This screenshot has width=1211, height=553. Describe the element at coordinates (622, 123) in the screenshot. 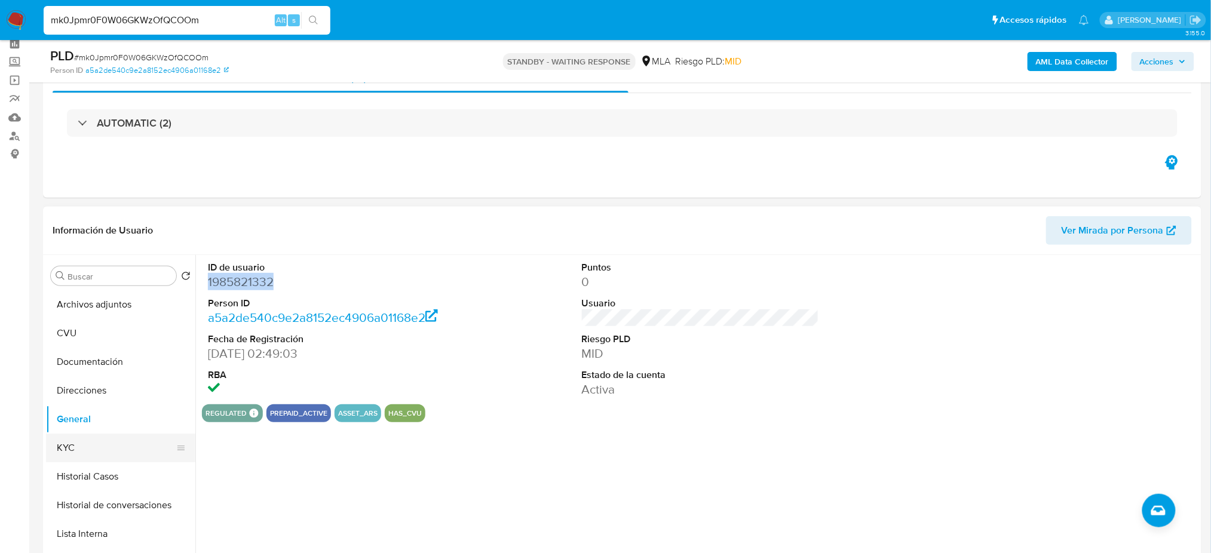

I see `div: AUTOMATIC (2)` at that location.